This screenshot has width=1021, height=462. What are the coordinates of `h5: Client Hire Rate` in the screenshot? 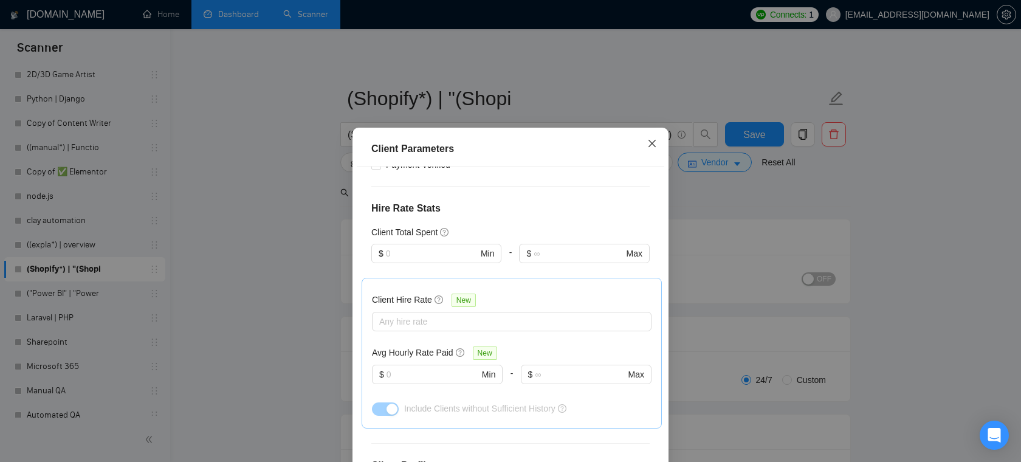 It's located at (402, 299).